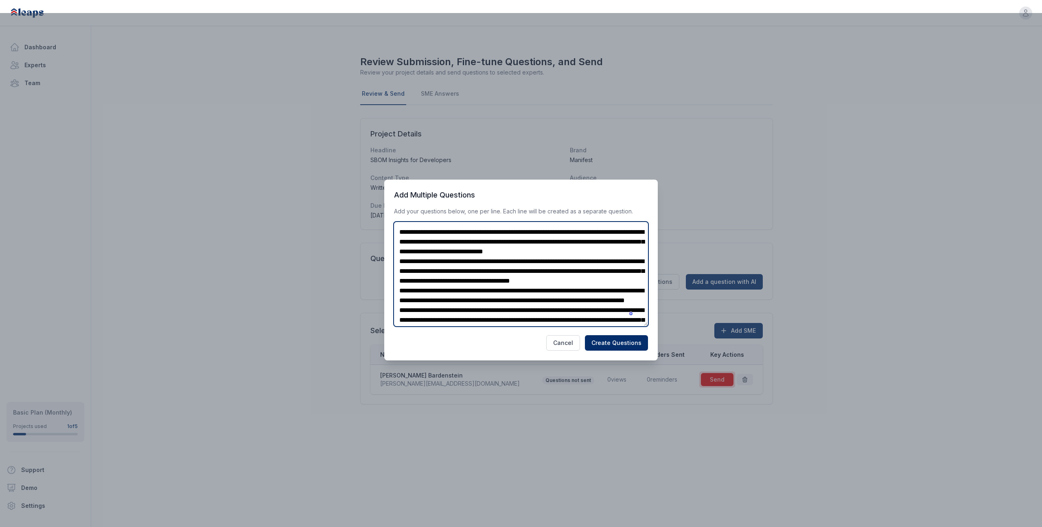 This screenshot has width=1042, height=527. Describe the element at coordinates (563, 343) in the screenshot. I see `button: Cancel` at that location.